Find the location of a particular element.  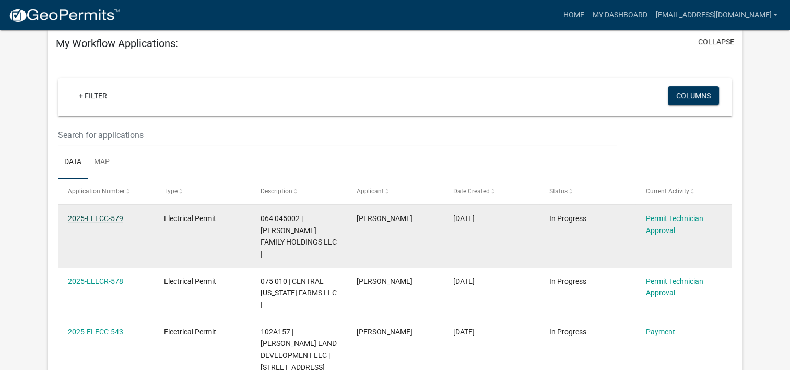

a: 2025-ELECR-578 is located at coordinates (96, 281).